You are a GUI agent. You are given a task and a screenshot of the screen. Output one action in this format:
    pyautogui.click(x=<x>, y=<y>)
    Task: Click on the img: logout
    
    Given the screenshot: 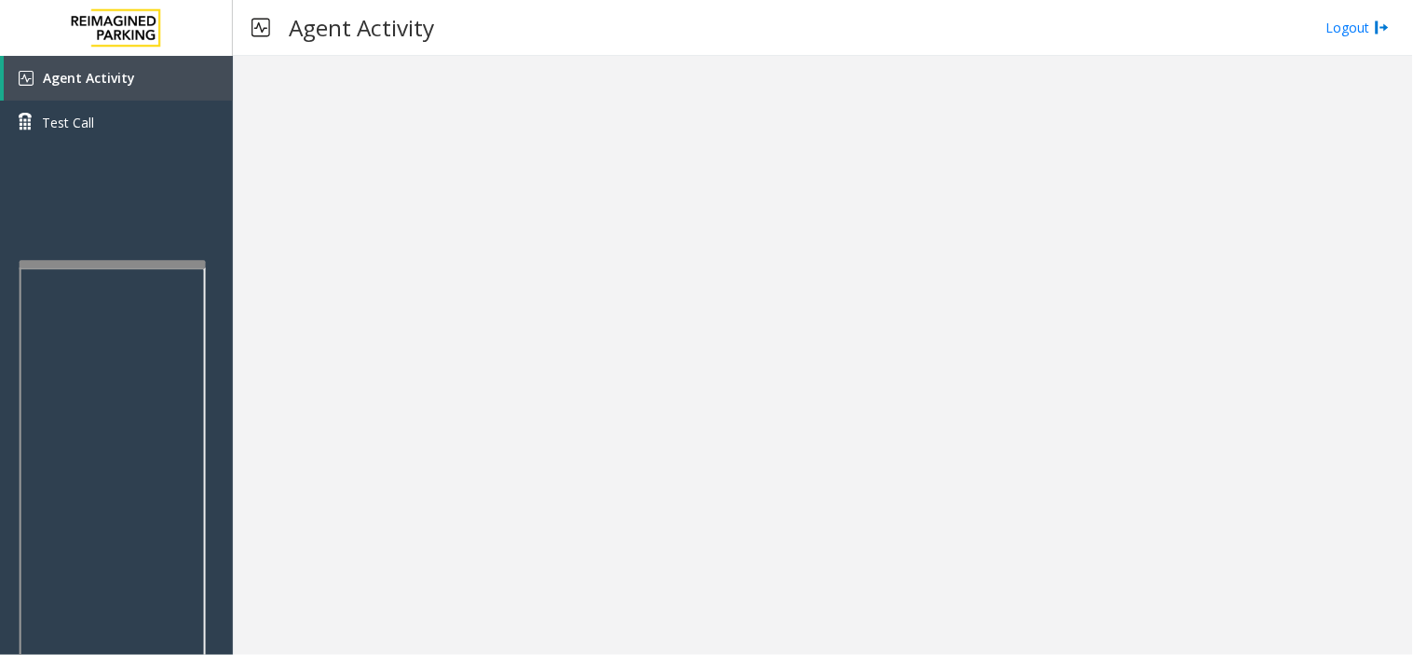 What is the action you would take?
    pyautogui.click(x=1382, y=27)
    